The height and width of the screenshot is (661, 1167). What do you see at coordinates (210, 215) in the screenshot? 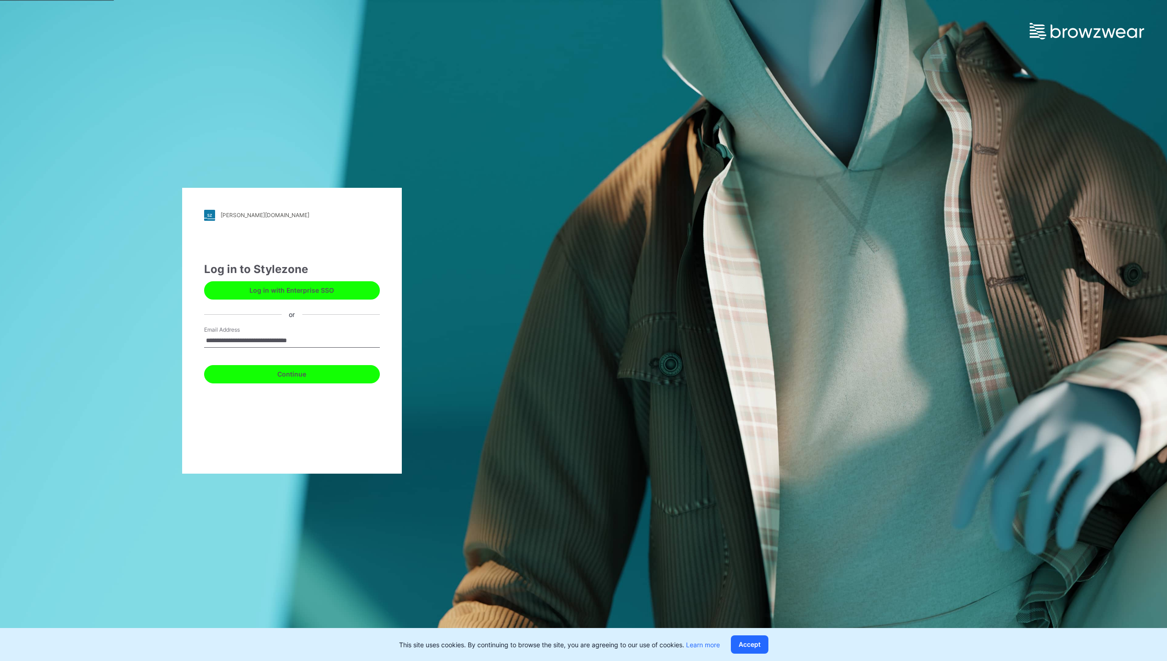
I see `img: stylezone-logo.562084cfcfab977791bfbf7441f1a819.svg` at bounding box center [210, 215].